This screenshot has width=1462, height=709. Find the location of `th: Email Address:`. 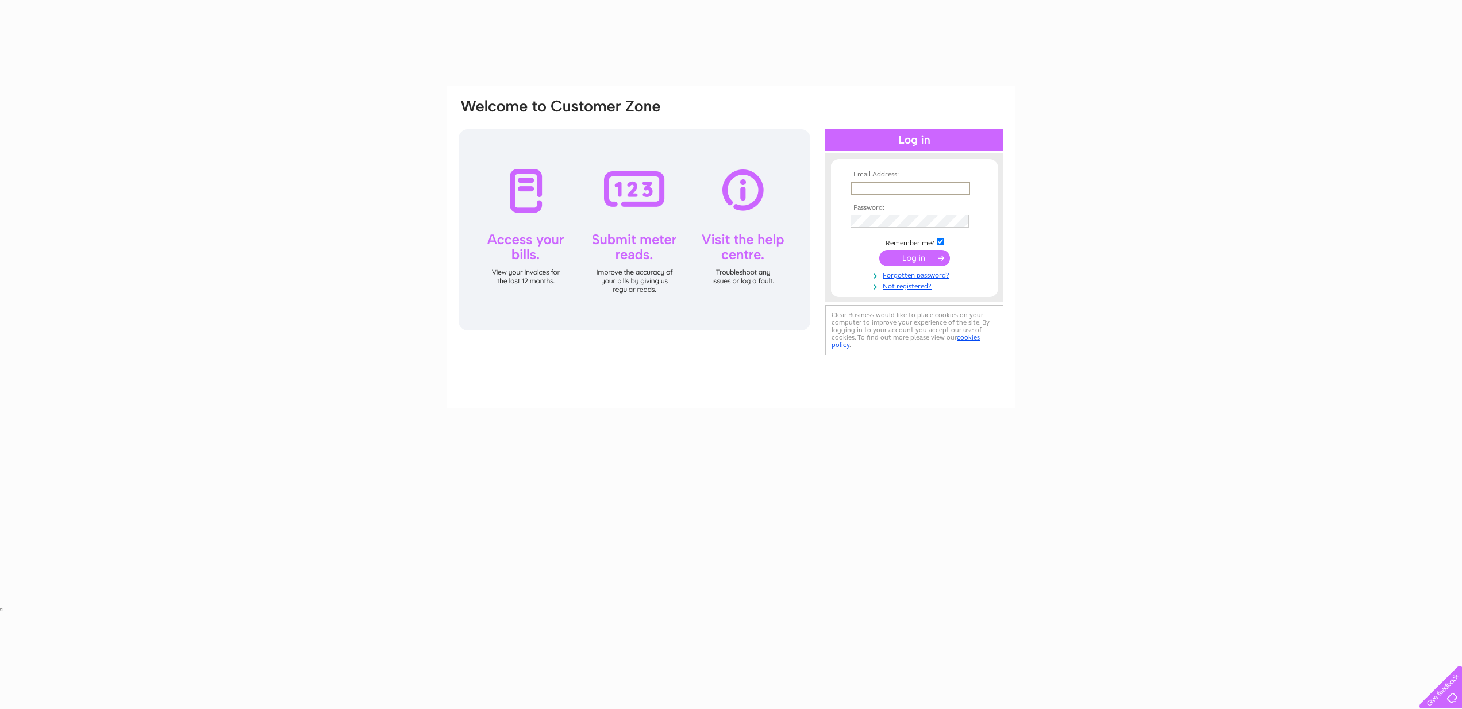

th: Email Address: is located at coordinates (914, 175).